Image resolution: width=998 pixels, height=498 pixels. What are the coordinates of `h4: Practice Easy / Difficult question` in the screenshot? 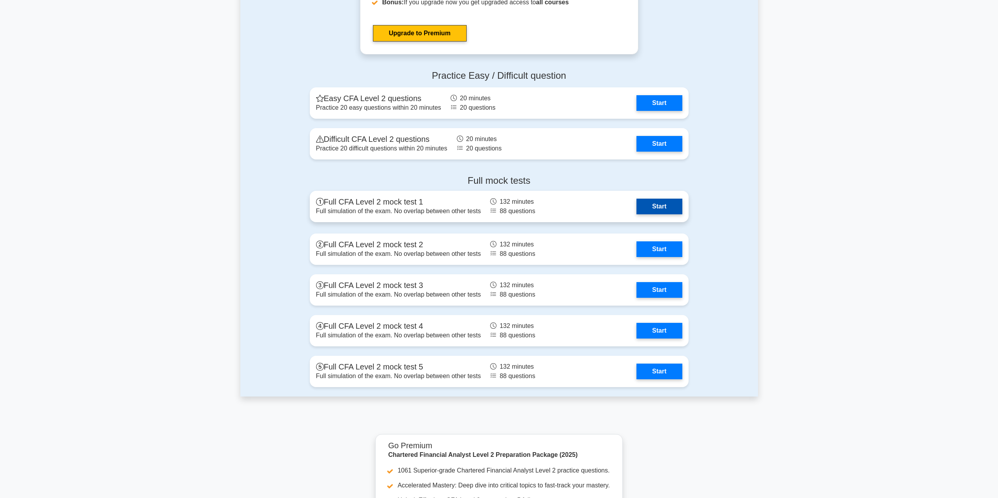 It's located at (499, 76).